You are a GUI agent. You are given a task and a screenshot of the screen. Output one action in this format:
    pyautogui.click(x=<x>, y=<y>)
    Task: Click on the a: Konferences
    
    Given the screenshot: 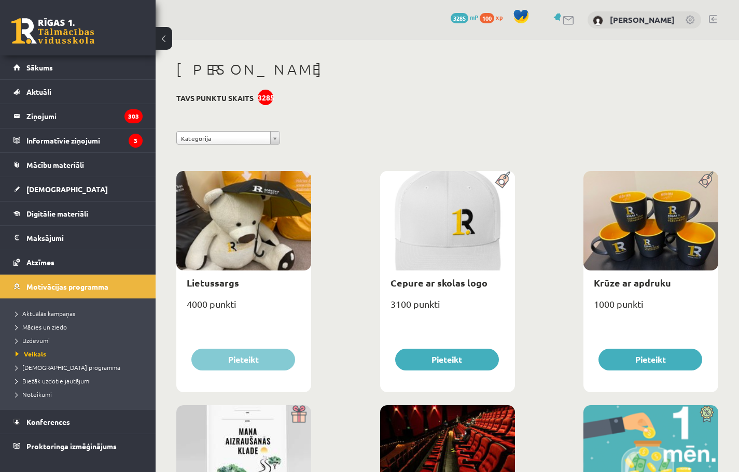 What is the action you would take?
    pyautogui.click(x=78, y=422)
    